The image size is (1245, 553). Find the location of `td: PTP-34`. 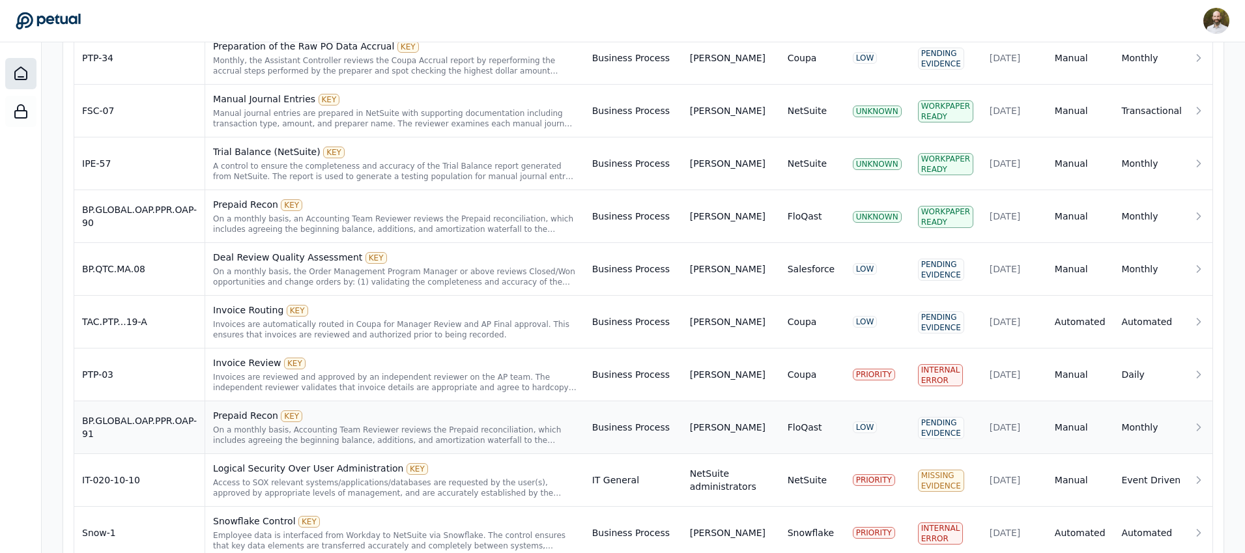

td: PTP-34 is located at coordinates (139, 58).